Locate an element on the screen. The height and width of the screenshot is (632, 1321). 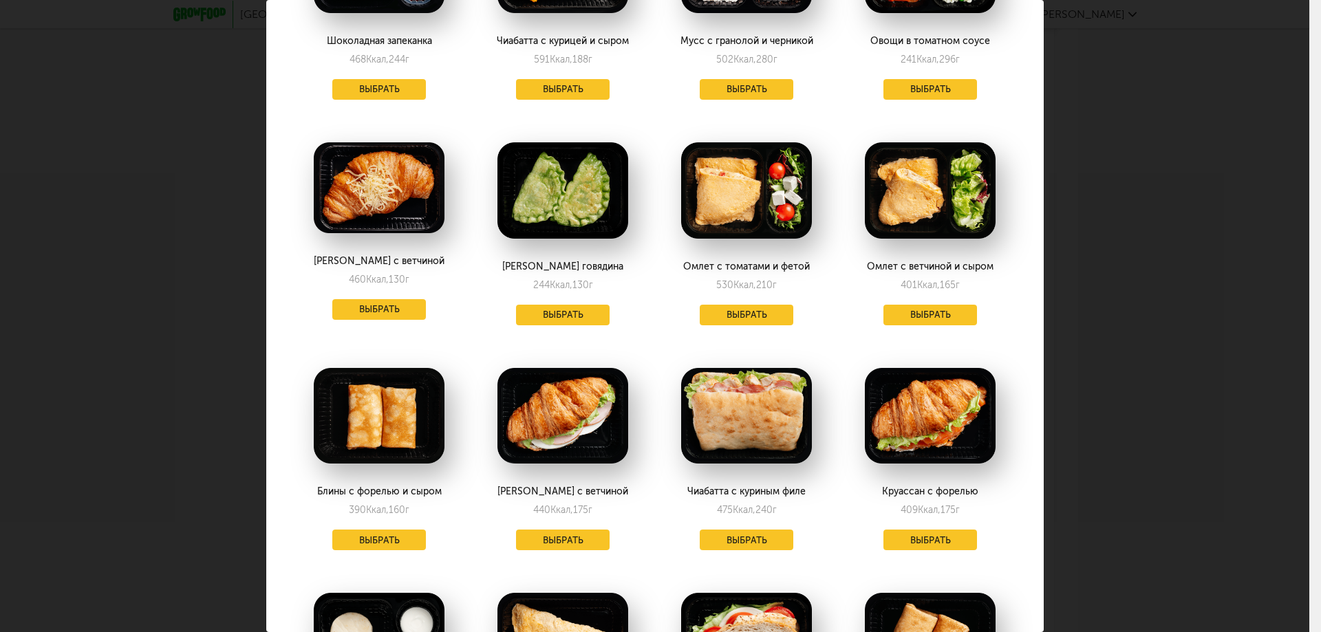
img: big_WoWJ9MgczfFuAltk.png is located at coordinates (563, 416).